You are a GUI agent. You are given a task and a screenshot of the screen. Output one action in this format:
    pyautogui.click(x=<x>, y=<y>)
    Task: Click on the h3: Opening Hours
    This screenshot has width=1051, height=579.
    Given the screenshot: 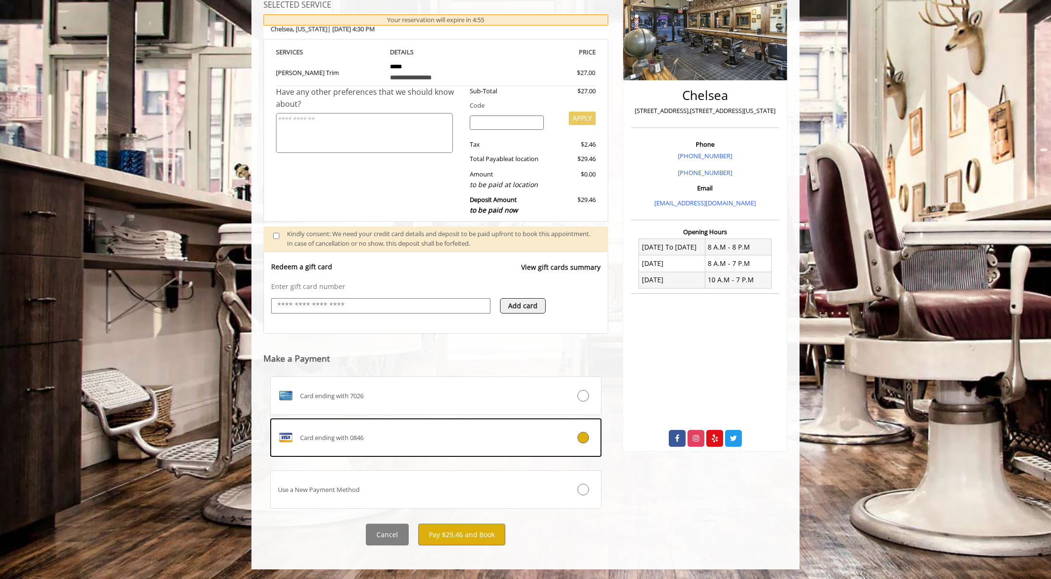 What is the action you would take?
    pyautogui.click(x=705, y=232)
    